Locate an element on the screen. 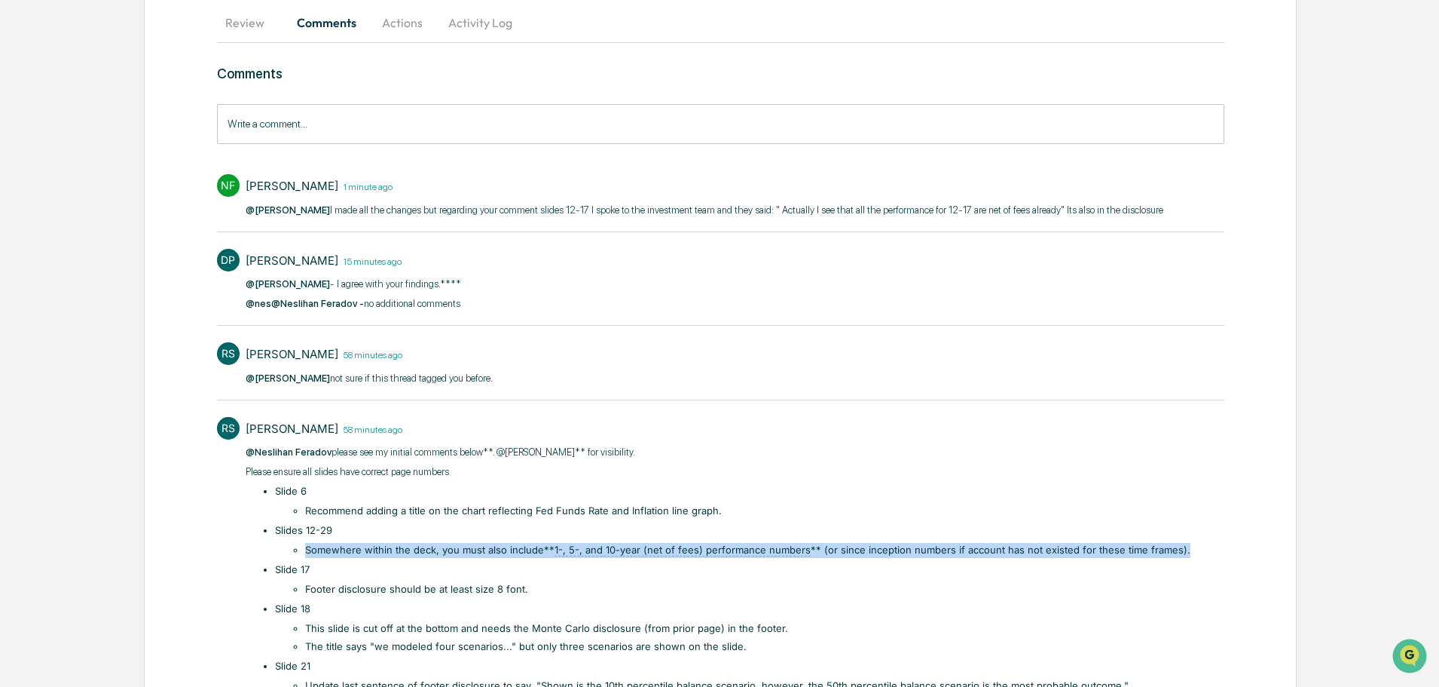 This screenshot has height=687, width=1439. span: @nes@Neslihan Feradov - is located at coordinates (304, 303).